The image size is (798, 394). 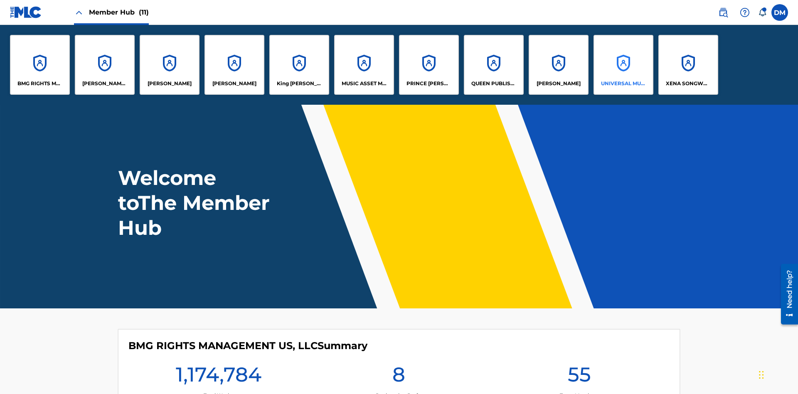 What do you see at coordinates (364, 83) in the screenshot?
I see `p: MUSIC ASSET MANAGEMENT (MAM)` at bounding box center [364, 83].